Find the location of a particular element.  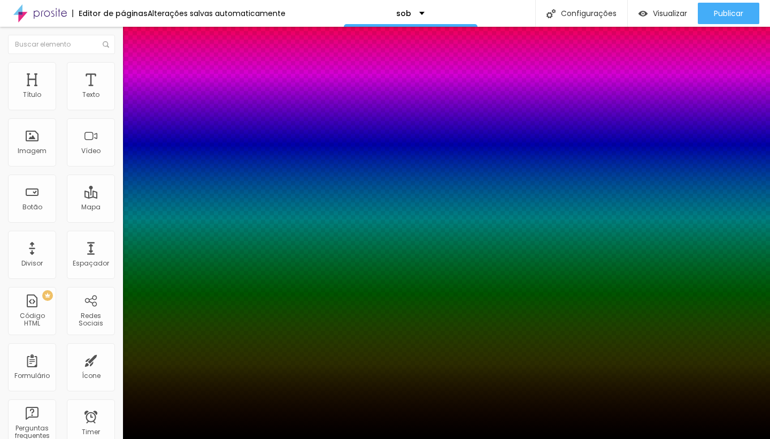

div: Botão is located at coordinates (32, 207).